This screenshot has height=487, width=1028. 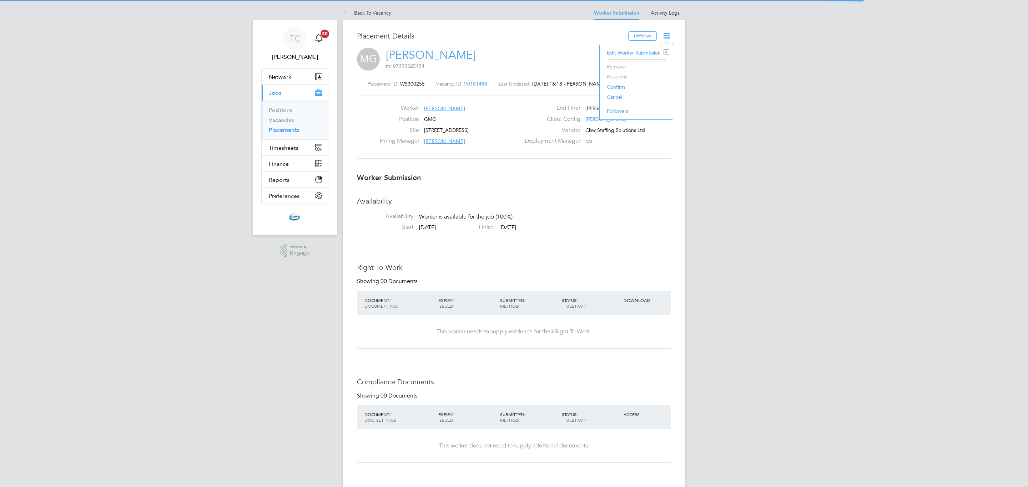 What do you see at coordinates (646, 300) in the screenshot?
I see `div: DOWNLOAD` at bounding box center [646, 300].